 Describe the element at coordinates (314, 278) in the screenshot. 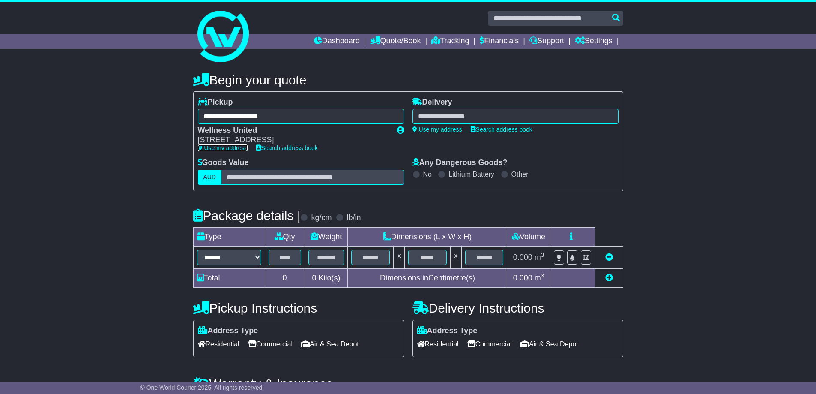

I see `span: 0` at that location.